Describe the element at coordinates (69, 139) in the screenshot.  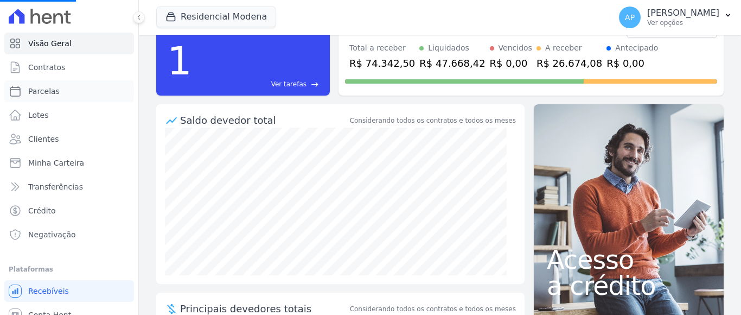
I see `a: Clientes` at that location.